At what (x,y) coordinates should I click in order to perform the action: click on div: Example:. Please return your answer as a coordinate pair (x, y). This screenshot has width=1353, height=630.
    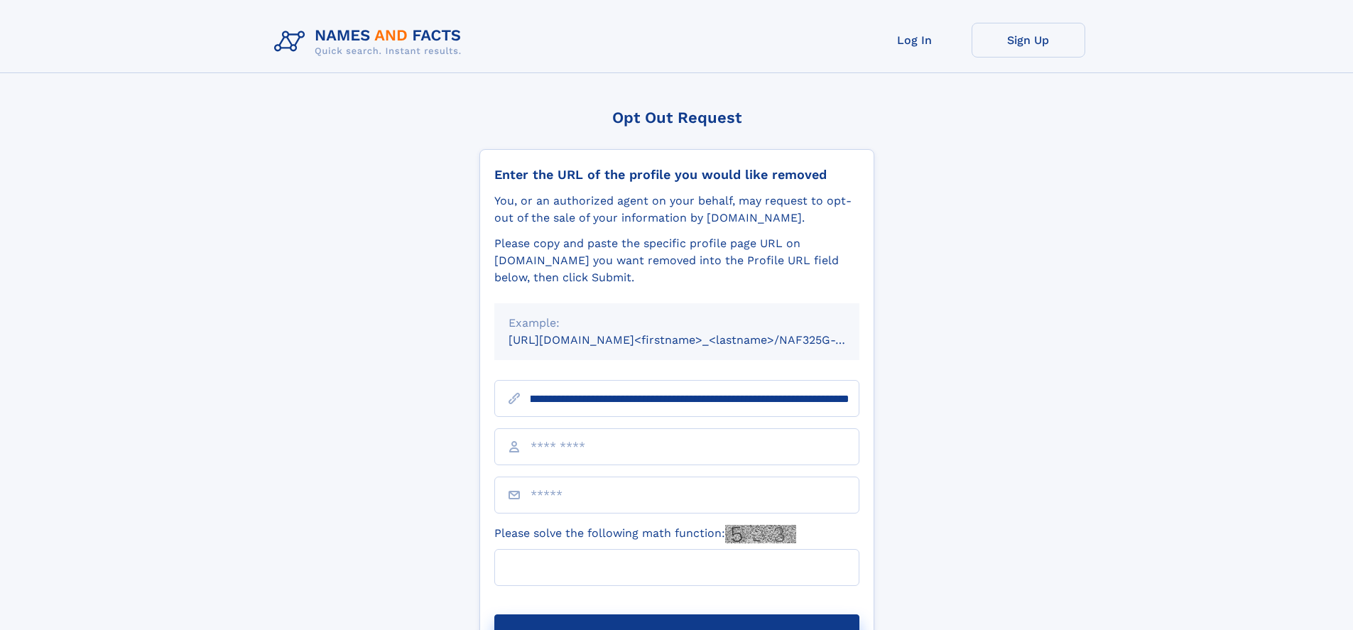
    Looking at the image, I should click on (677, 323).